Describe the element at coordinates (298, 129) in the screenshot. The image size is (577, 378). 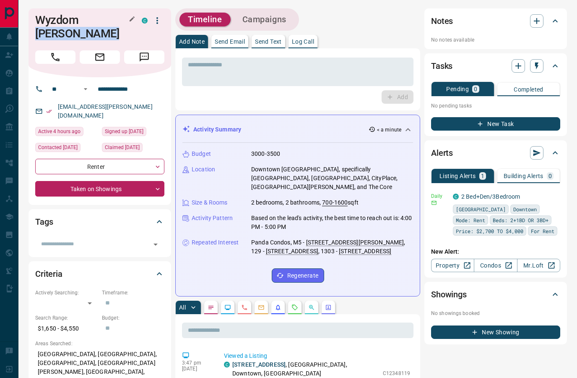
I see `div: Activity Summary< a minute` at that location.